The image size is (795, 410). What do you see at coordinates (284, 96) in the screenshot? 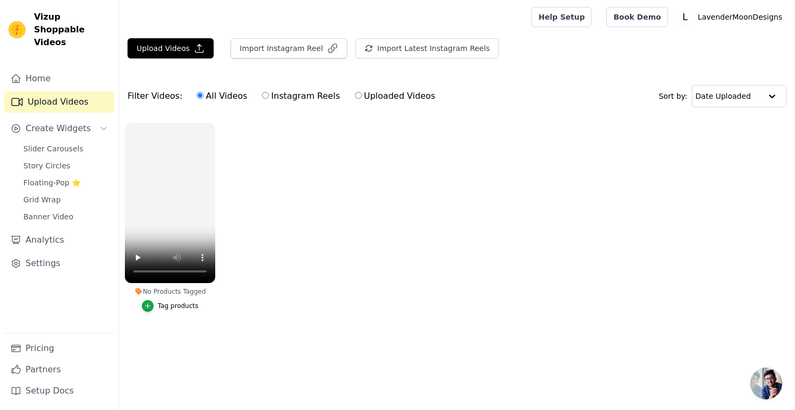
I see `div: Filter Videos:` at bounding box center [284, 96].